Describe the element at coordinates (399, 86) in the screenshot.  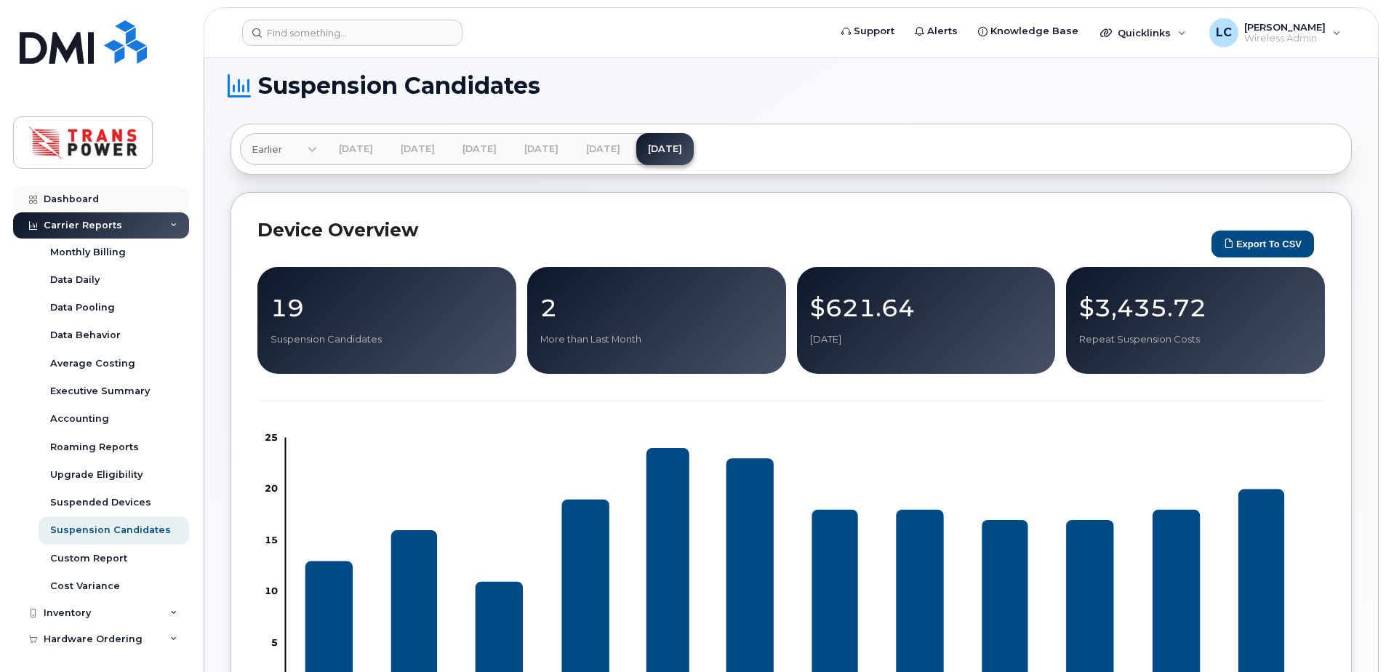
I see `span: Suspension Candidates` at that location.